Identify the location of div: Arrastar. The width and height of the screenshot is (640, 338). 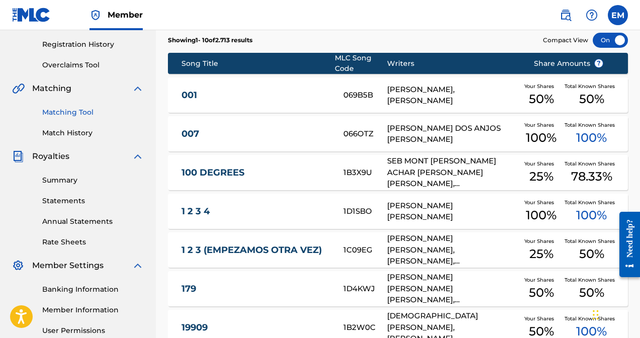
(596, 315).